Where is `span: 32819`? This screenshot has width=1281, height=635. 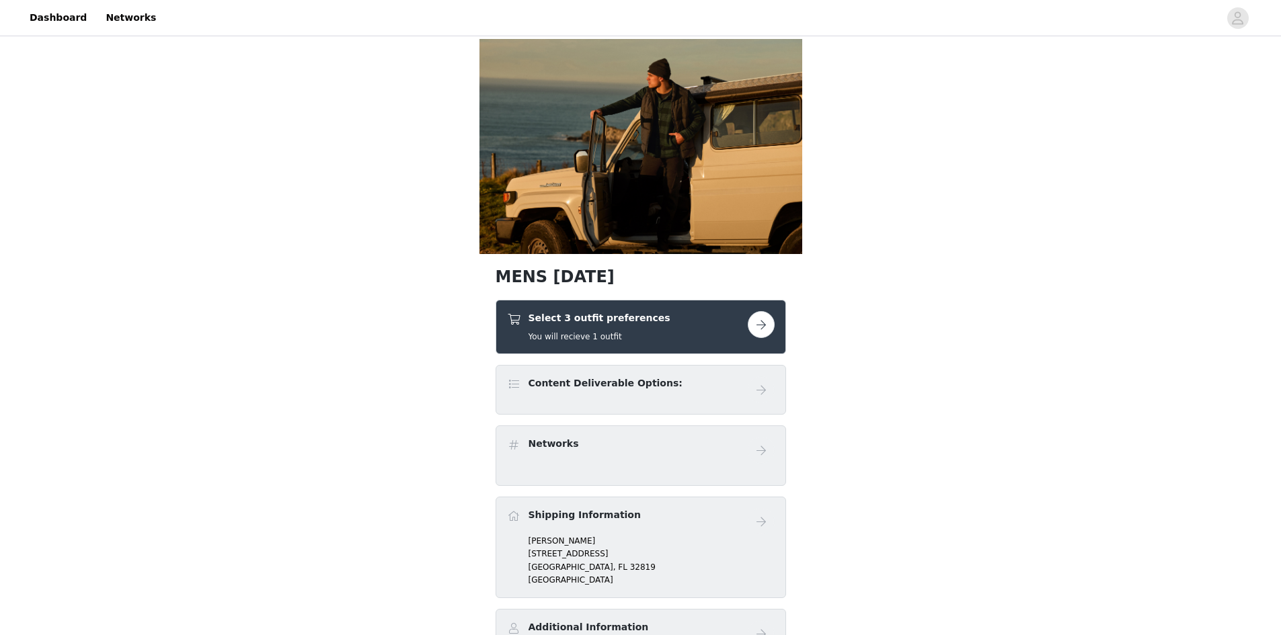
span: 32819 is located at coordinates (643, 568).